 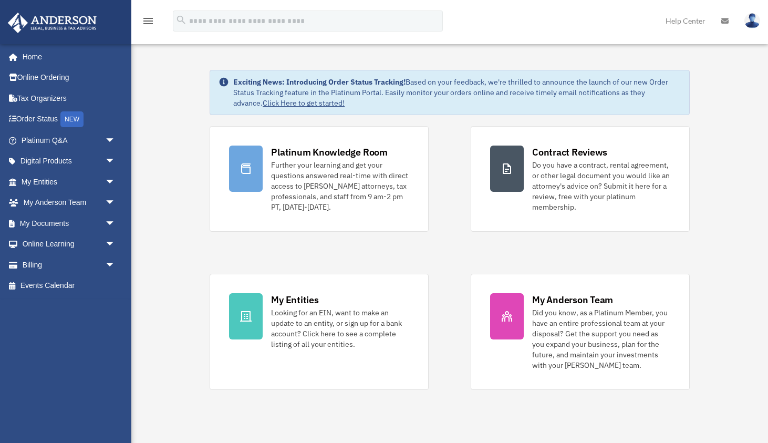 What do you see at coordinates (69, 286) in the screenshot?
I see `a: Events Calendar` at bounding box center [69, 286].